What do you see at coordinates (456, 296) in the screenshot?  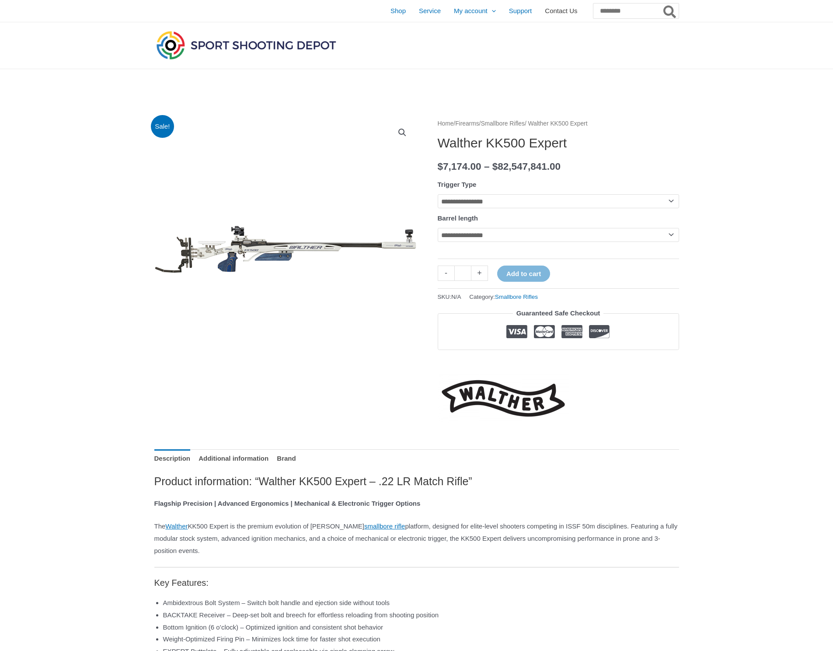 I see `span: N/A` at bounding box center [456, 296].